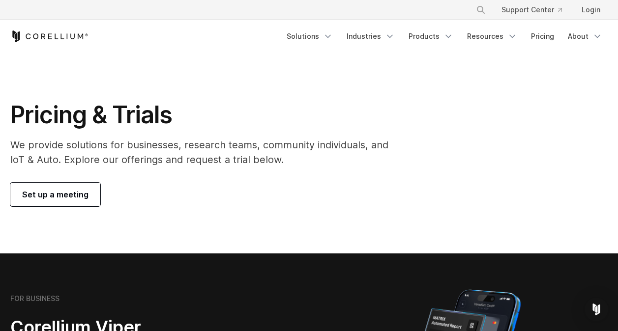 The width and height of the screenshot is (618, 331). Describe the element at coordinates (596, 310) in the screenshot. I see `div: Open Intercom Messenger` at that location.